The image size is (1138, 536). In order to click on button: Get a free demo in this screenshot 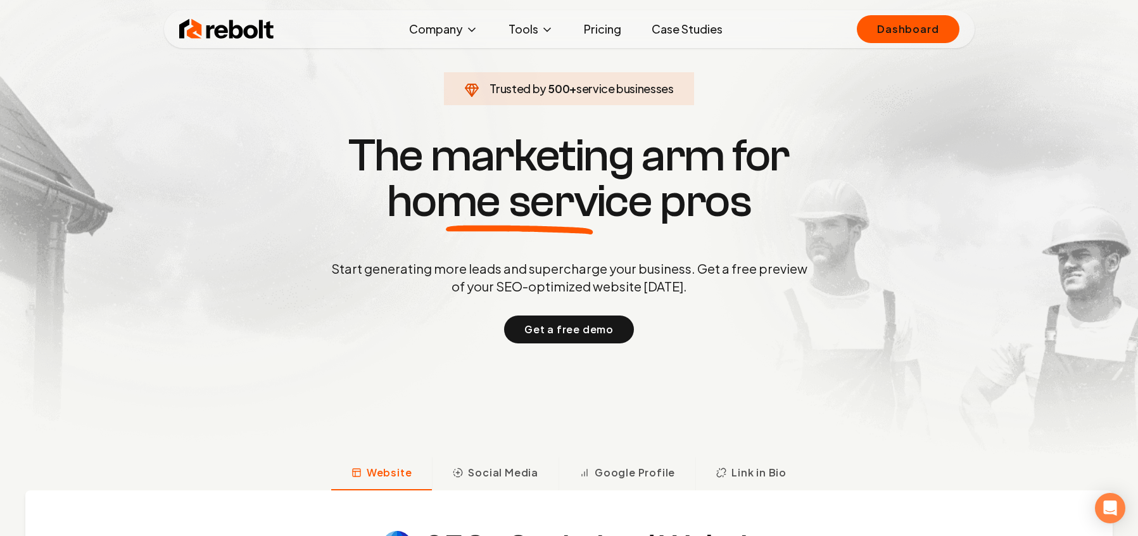, I will do `click(569, 329)`.